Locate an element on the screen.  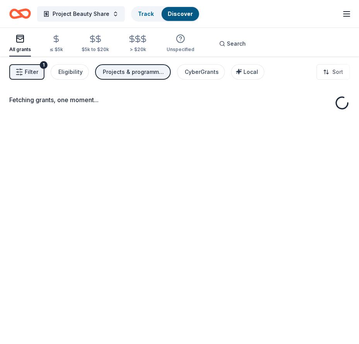
button: > $20k is located at coordinates (138, 44).